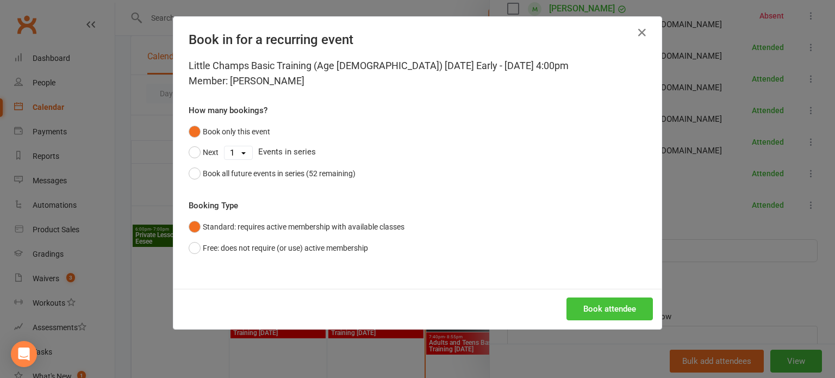  I want to click on label: Booking Type, so click(213, 205).